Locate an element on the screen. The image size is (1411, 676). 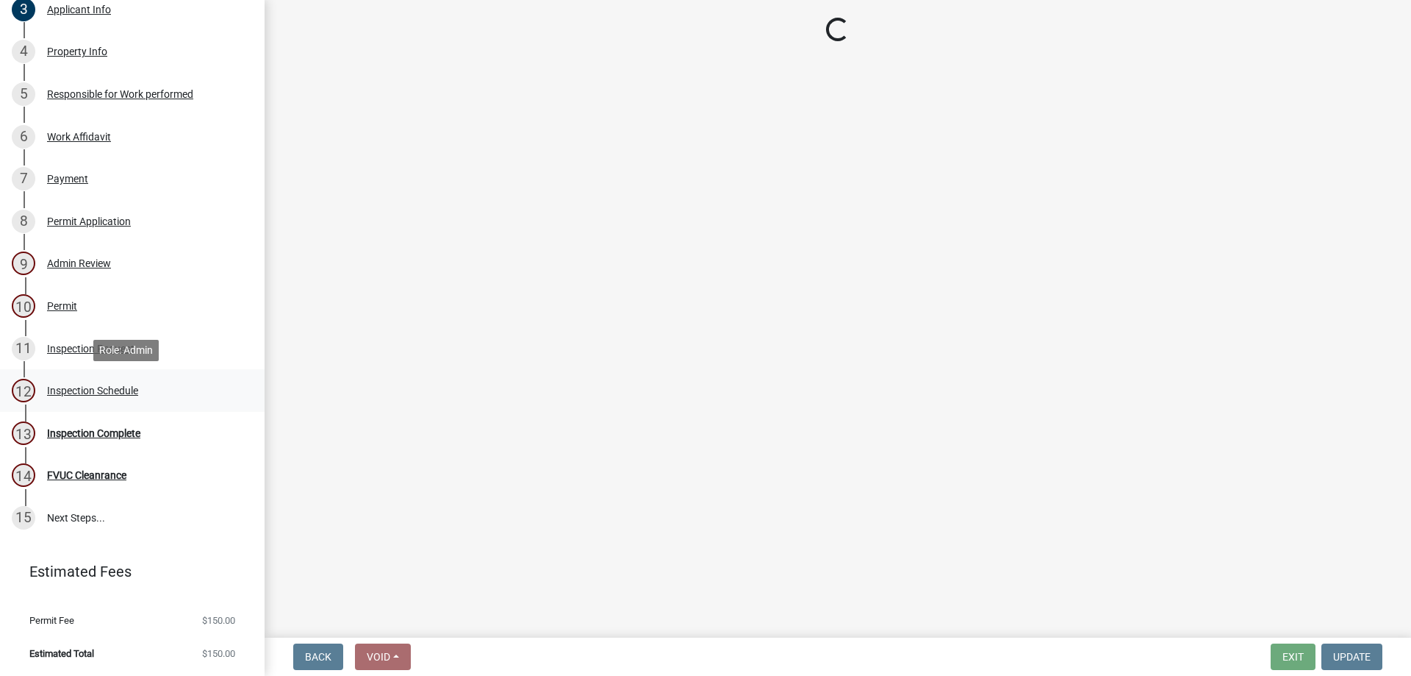
span: Void is located at coordinates (379, 656).